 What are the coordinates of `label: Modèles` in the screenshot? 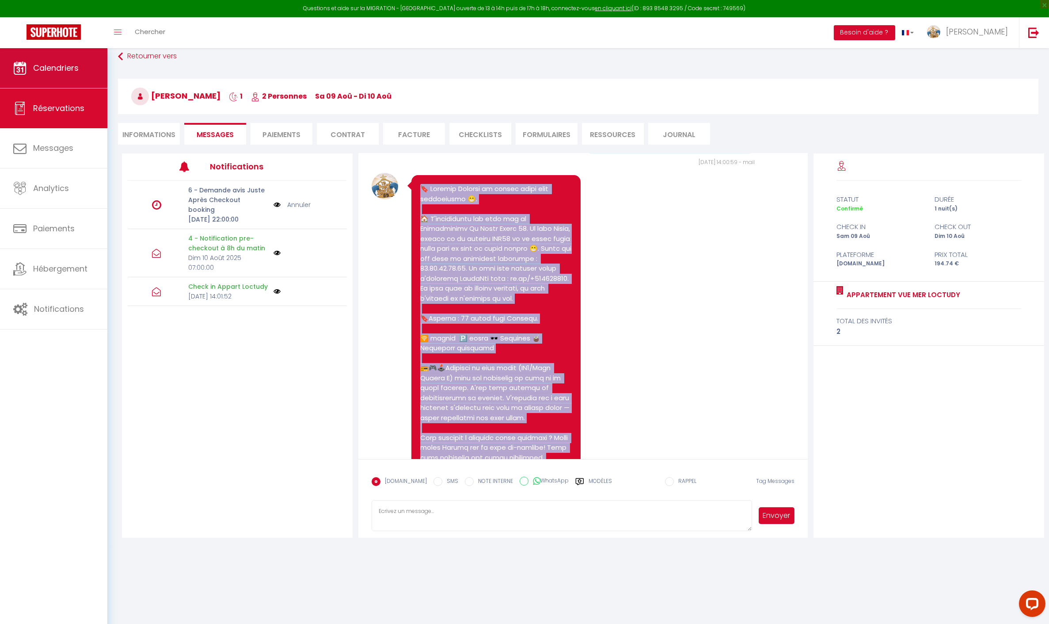 It's located at (600, 484).